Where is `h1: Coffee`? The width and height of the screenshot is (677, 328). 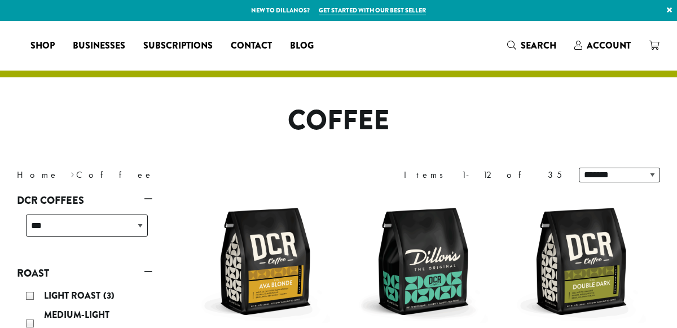
h1: Coffee is located at coordinates (338, 121).